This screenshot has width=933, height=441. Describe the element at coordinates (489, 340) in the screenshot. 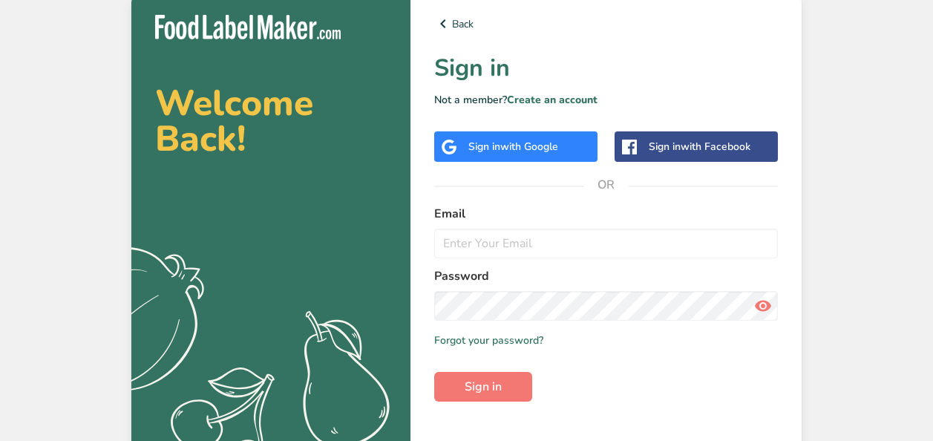

I see `a: Forgot your password?` at that location.